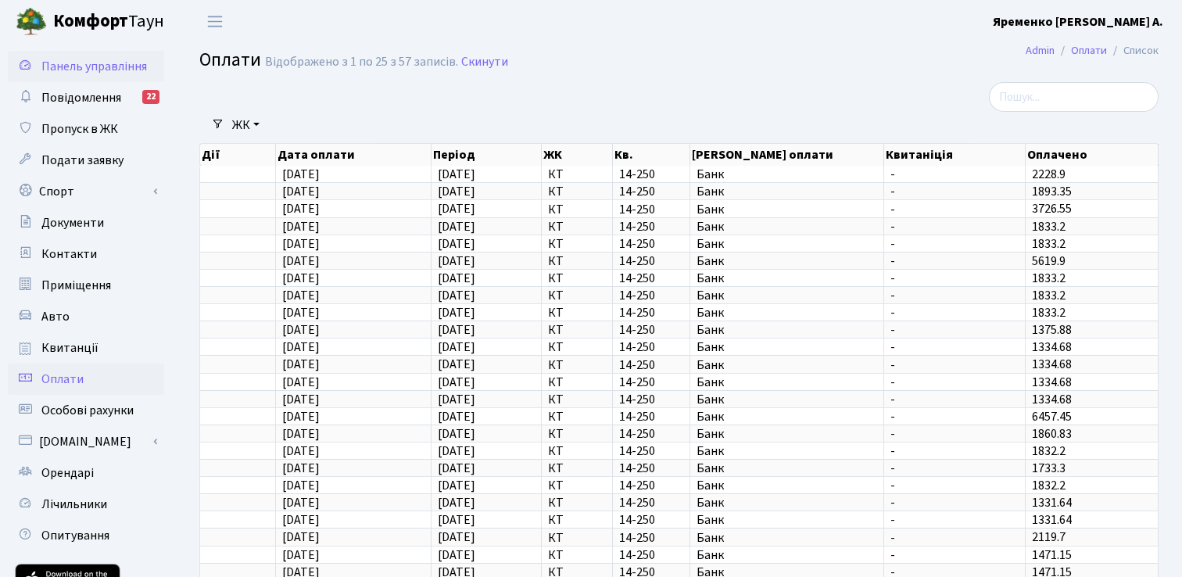 The height and width of the screenshot is (577, 1182). What do you see at coordinates (86, 285) in the screenshot?
I see `a: Приміщення` at bounding box center [86, 285].